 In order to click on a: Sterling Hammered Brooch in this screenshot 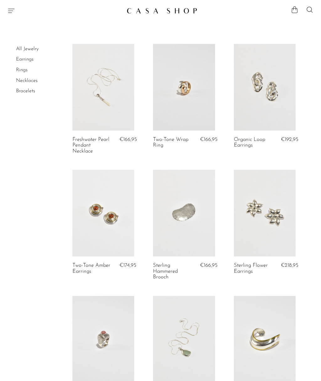, I will do `click(173, 271)`.